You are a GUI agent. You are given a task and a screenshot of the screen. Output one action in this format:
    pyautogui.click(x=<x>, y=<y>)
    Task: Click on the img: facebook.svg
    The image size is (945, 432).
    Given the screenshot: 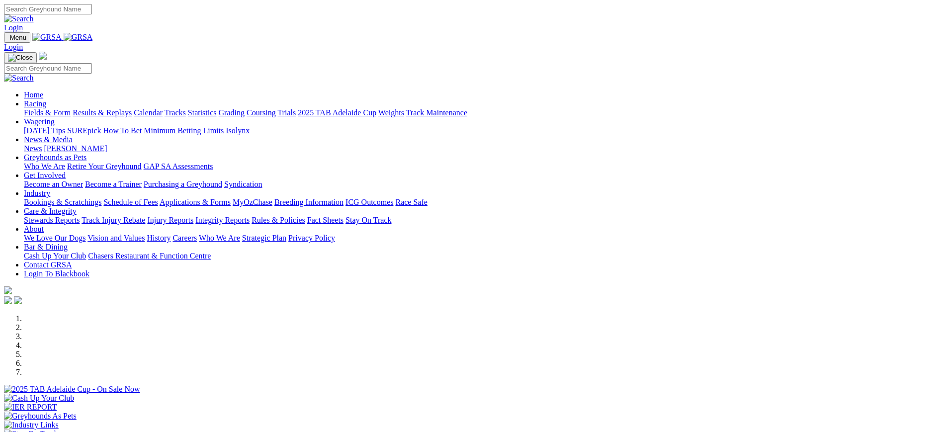 What is the action you would take?
    pyautogui.click(x=8, y=300)
    